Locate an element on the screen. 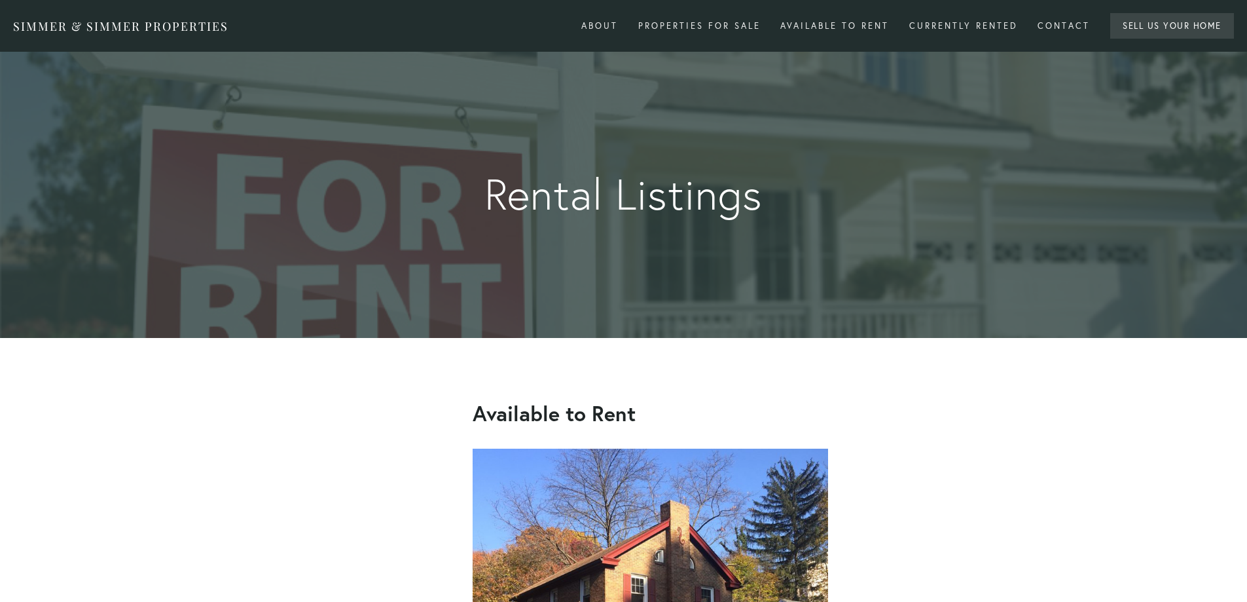 Image resolution: width=1247 pixels, height=602 pixels. strong: Rental Listings is located at coordinates (624, 194).